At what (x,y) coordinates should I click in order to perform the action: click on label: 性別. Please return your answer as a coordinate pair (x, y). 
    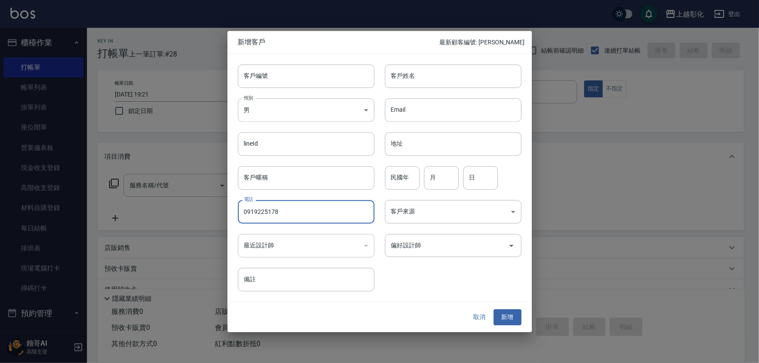
    Looking at the image, I should click on (248, 97).